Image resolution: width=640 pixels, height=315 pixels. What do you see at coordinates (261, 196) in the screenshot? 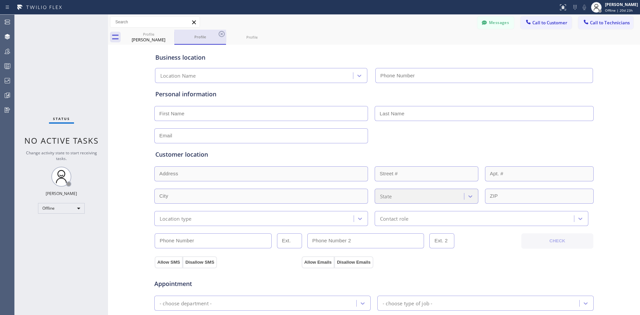
I see `input: City` at bounding box center [261, 196].